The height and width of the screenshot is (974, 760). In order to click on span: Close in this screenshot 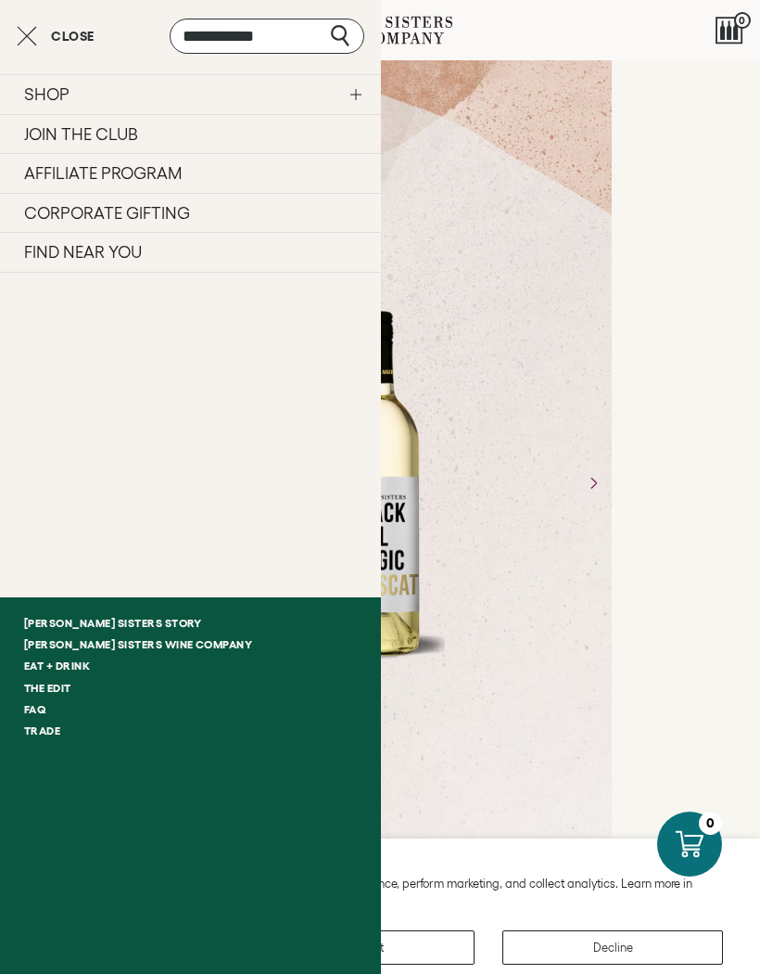, I will do `click(72, 36)`.